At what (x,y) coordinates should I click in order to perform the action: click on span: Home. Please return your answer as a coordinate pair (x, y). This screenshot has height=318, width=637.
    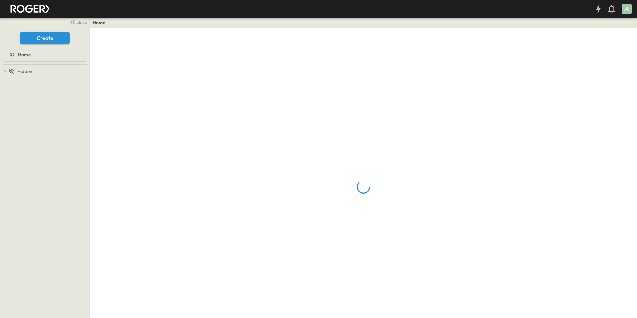
    Looking at the image, I should click on (24, 55).